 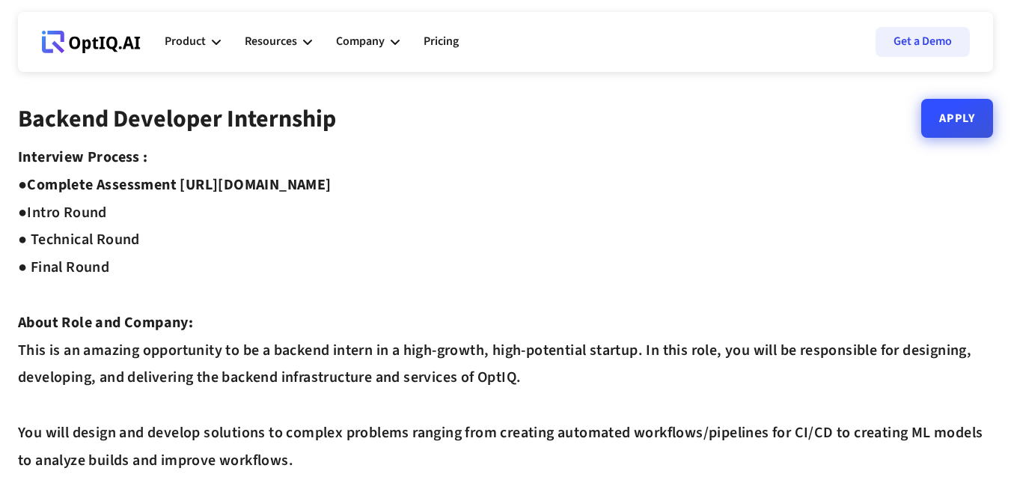 What do you see at coordinates (441, 42) in the screenshot?
I see `a: Pricing` at bounding box center [441, 42].